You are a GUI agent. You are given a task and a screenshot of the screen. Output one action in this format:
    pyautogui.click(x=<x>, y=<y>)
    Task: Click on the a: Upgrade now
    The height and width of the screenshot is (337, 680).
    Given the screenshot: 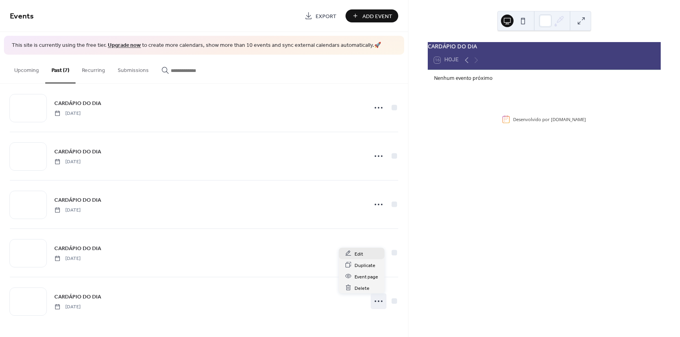 What is the action you would take?
    pyautogui.click(x=124, y=45)
    